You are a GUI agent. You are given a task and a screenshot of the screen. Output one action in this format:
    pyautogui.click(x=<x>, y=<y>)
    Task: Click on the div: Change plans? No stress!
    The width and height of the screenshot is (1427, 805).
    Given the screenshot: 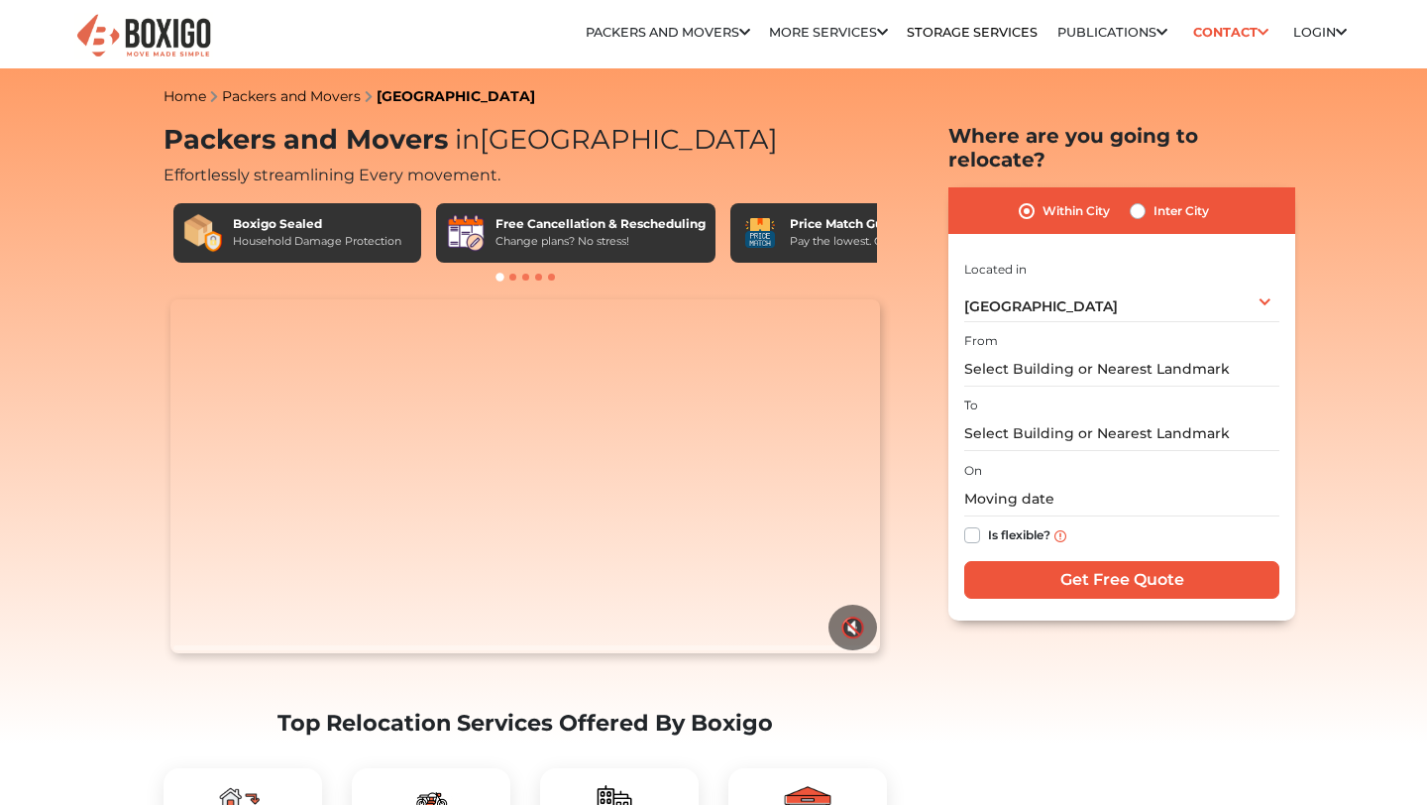 What is the action you would take?
    pyautogui.click(x=601, y=241)
    